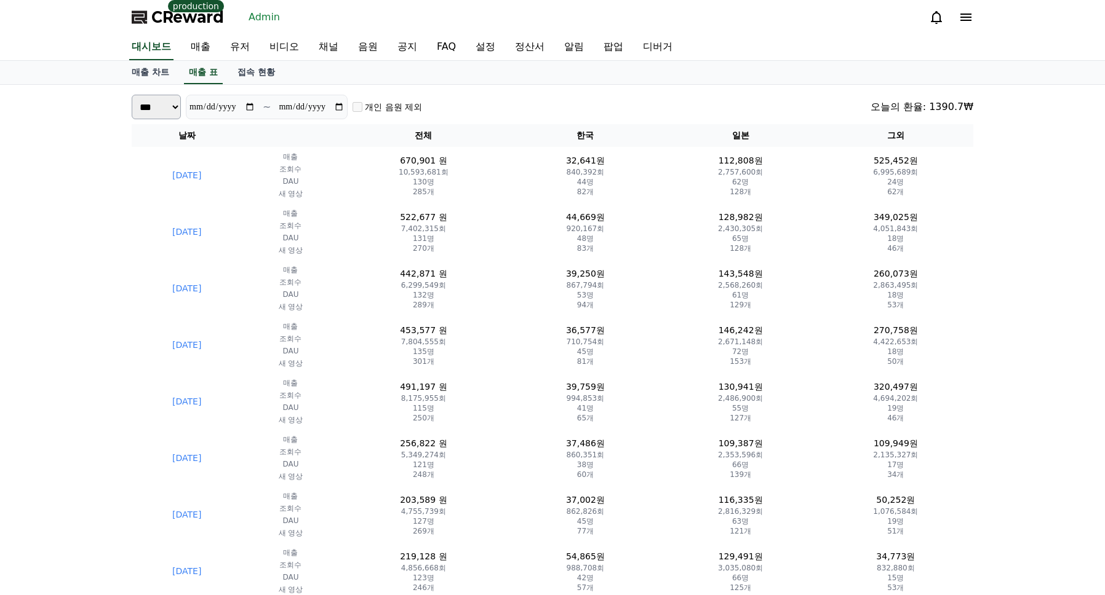 This screenshot has height=595, width=1105. What do you see at coordinates (741, 557) in the screenshot?
I see `p: 129,491원` at bounding box center [741, 557].